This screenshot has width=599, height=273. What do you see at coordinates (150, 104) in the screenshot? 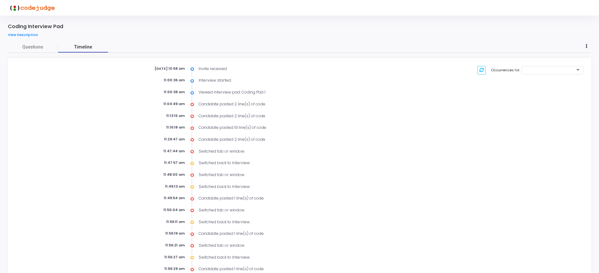
I see `div: 11:04:49 am` at bounding box center [150, 104].